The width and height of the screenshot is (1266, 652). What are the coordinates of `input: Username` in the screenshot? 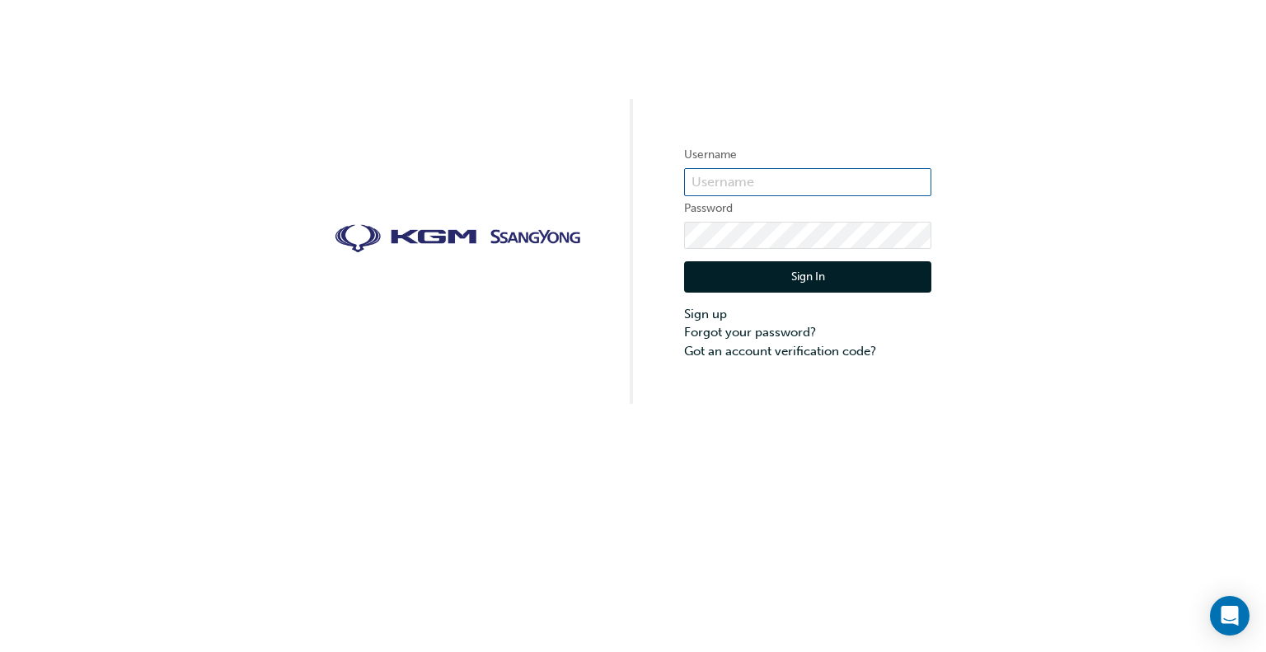 It's located at (808, 182).